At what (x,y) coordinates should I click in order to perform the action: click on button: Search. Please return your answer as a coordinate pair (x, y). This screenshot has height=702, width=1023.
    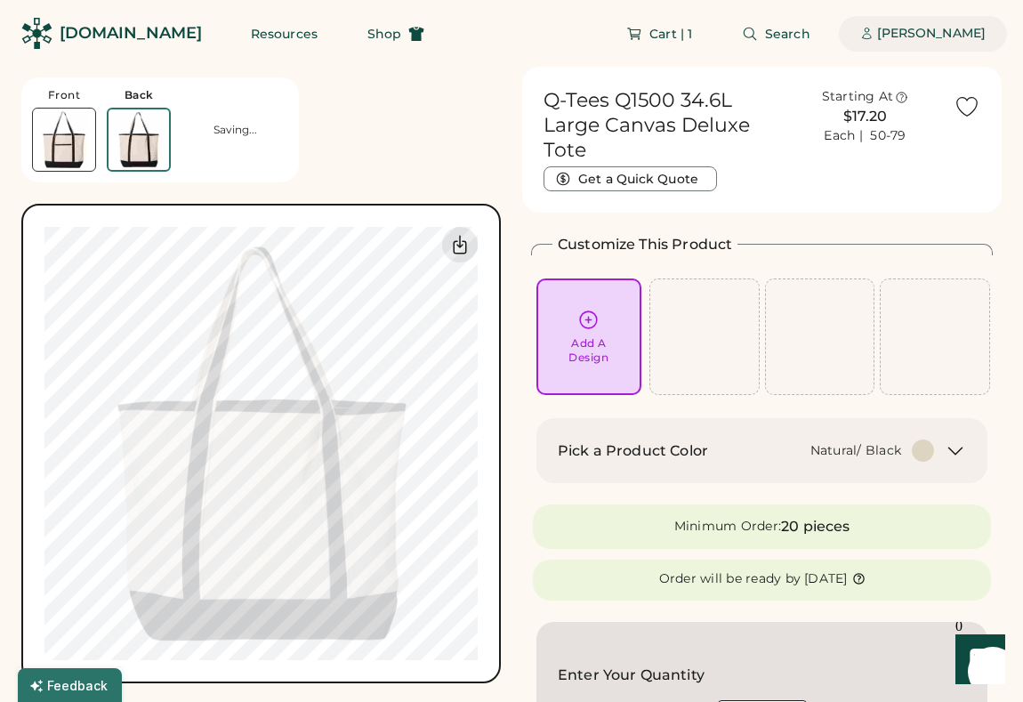
    Looking at the image, I should click on (776, 34).